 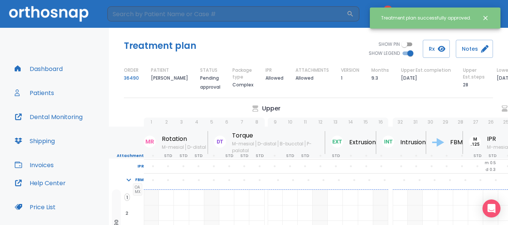 I want to click on p: Complex, so click(x=243, y=85).